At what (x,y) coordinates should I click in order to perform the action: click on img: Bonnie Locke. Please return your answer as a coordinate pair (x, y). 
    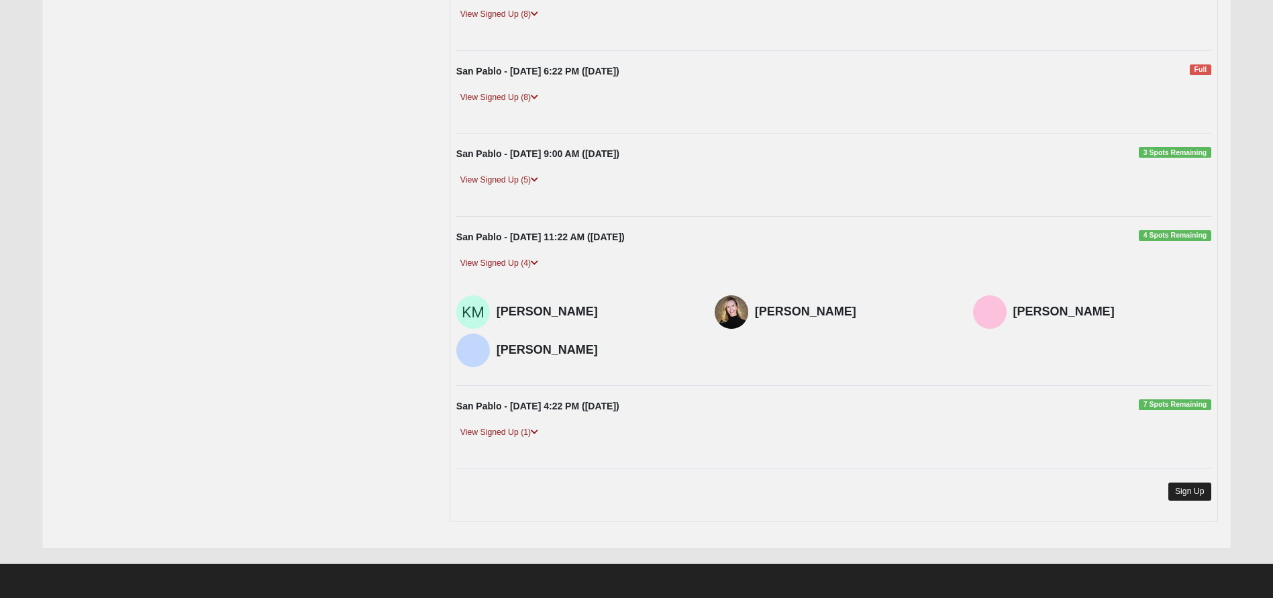
    Looking at the image, I should click on (989, 312).